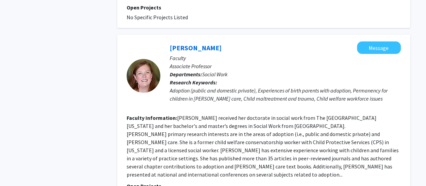  What do you see at coordinates (215, 74) in the screenshot?
I see `span: Social Work` at bounding box center [215, 74].